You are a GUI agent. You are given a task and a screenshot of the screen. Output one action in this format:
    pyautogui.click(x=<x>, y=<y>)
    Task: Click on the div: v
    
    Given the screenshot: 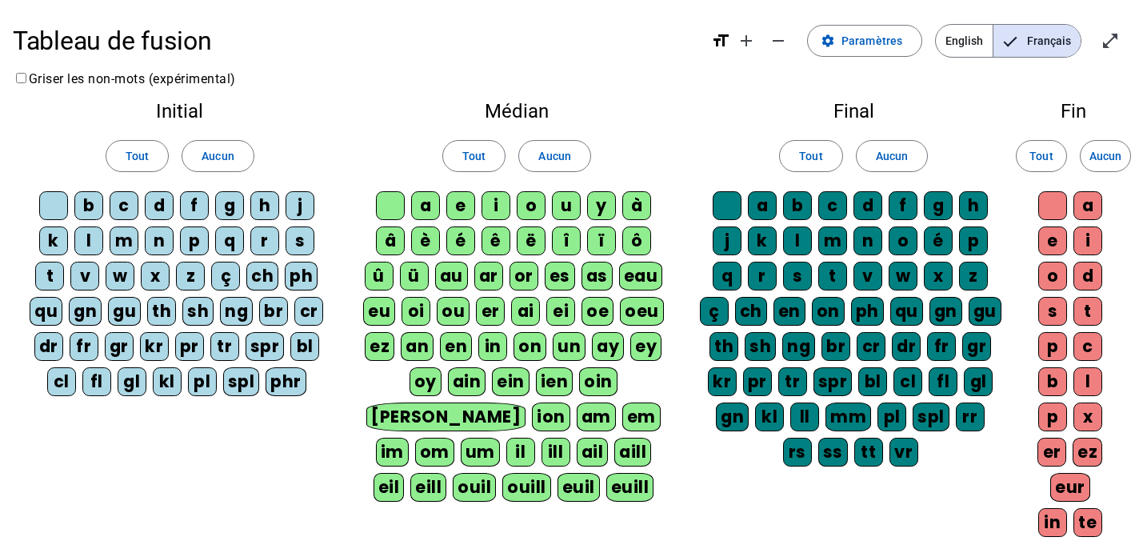 What is the action you would take?
    pyautogui.click(x=868, y=276)
    